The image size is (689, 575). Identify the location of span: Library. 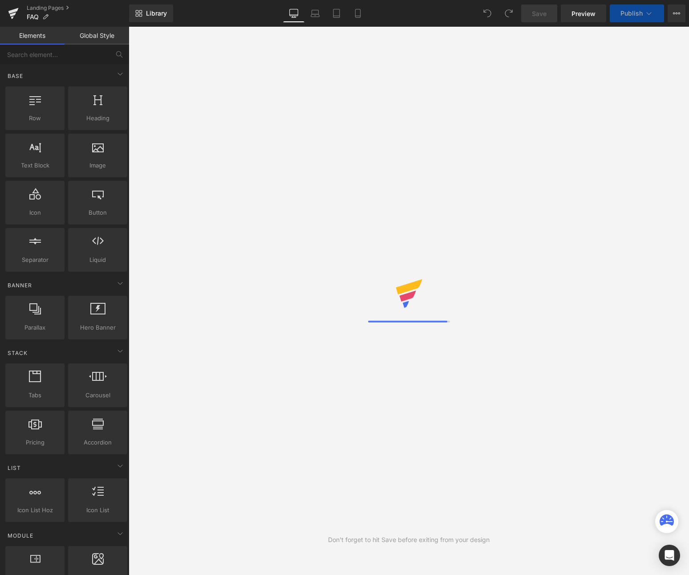
(156, 13).